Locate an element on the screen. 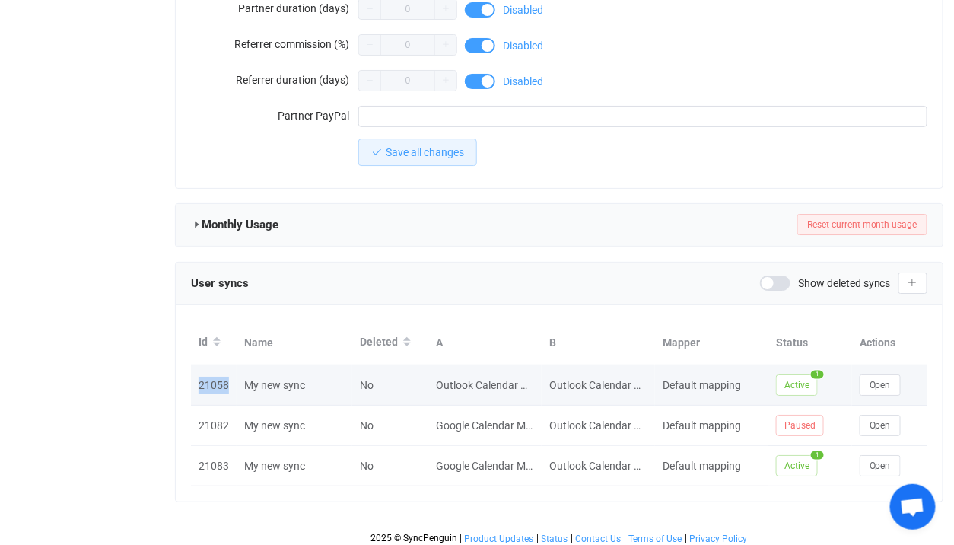  div: Status is located at coordinates (810, 342).